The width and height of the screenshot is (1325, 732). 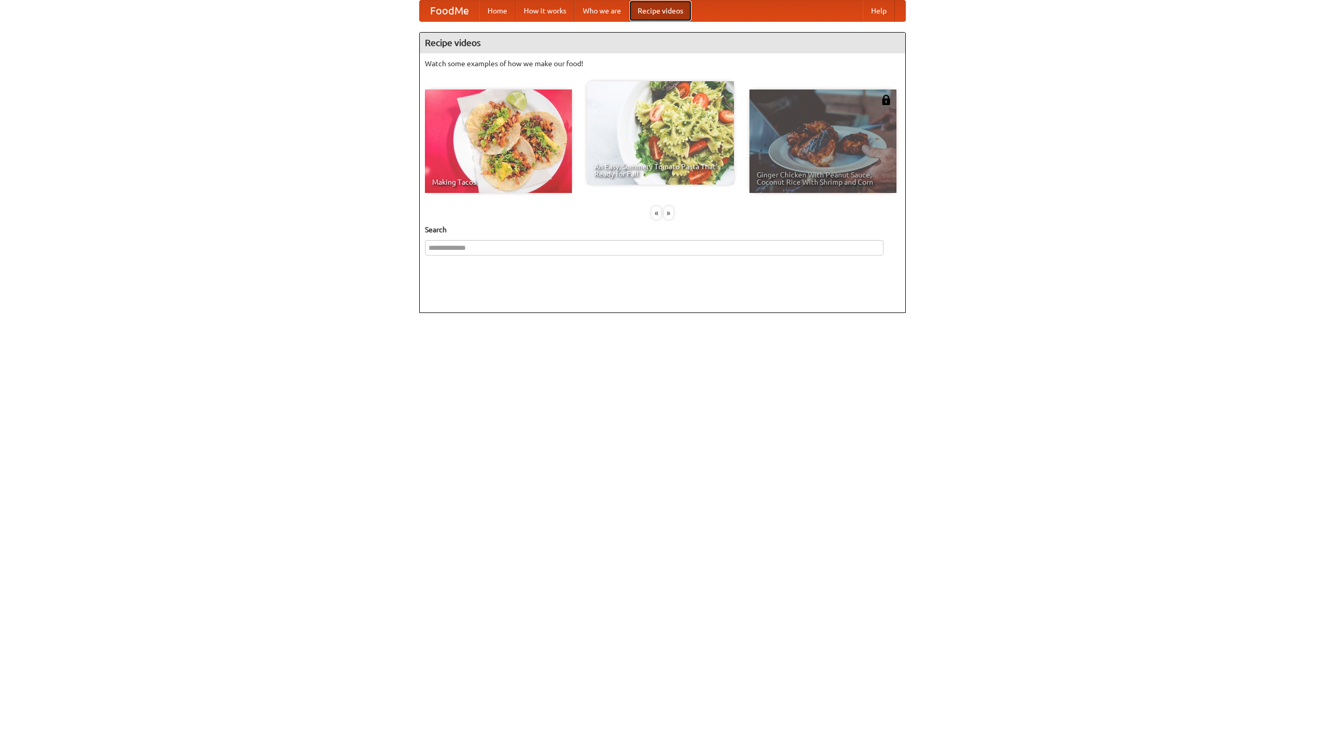 What do you see at coordinates (661, 133) in the screenshot?
I see `a: An Easy, Summery Tomato Pasta That's Ready for Fall` at bounding box center [661, 133].